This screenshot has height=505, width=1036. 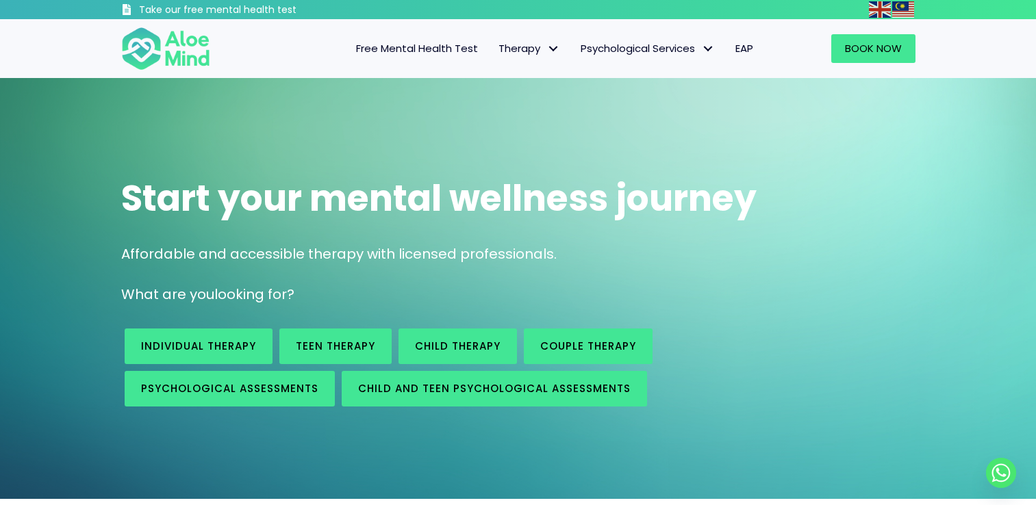 What do you see at coordinates (254, 10) in the screenshot?
I see `h3: Take our free mental health test` at bounding box center [254, 10].